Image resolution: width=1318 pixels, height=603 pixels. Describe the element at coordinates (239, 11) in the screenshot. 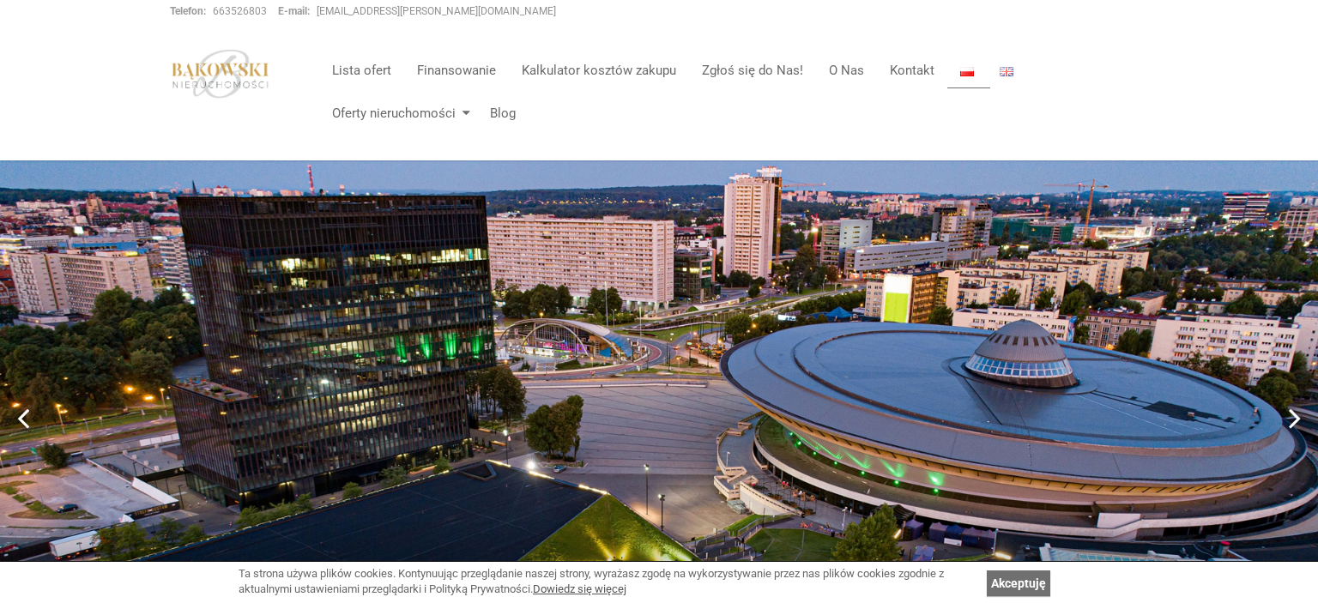

I see `a: 663526803` at that location.